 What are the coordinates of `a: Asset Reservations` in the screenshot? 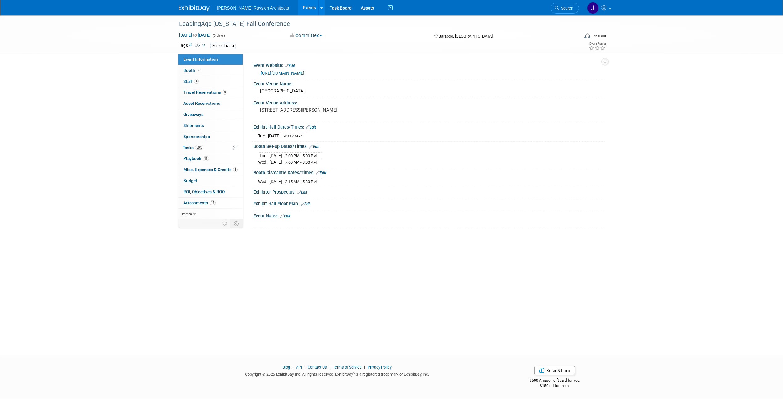 It's located at (210, 103).